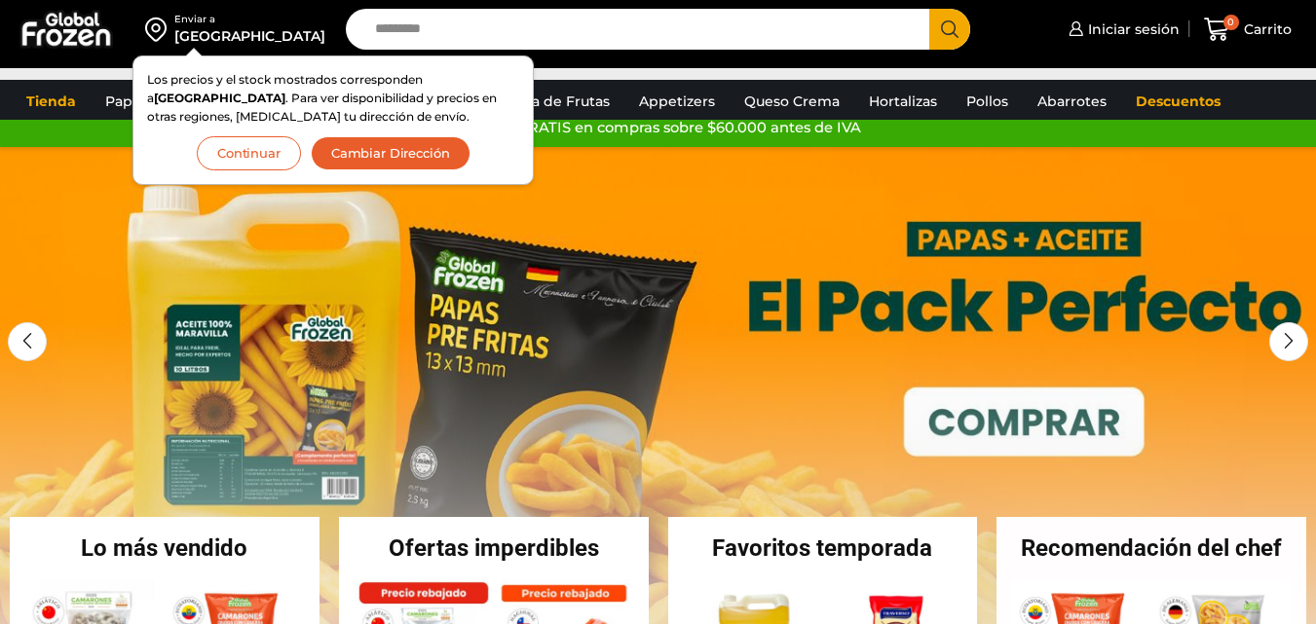 The width and height of the screenshot is (1316, 624). Describe the element at coordinates (677, 101) in the screenshot. I see `a: Appetizers` at that location.